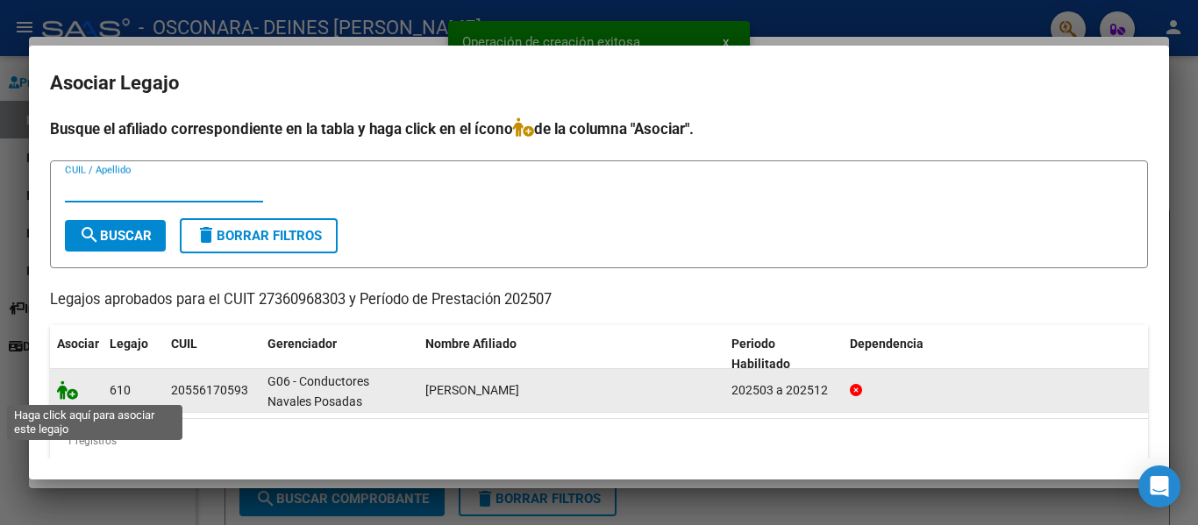 This screenshot has width=1198, height=525. I want to click on h2: Asociar Legajo, so click(599, 83).